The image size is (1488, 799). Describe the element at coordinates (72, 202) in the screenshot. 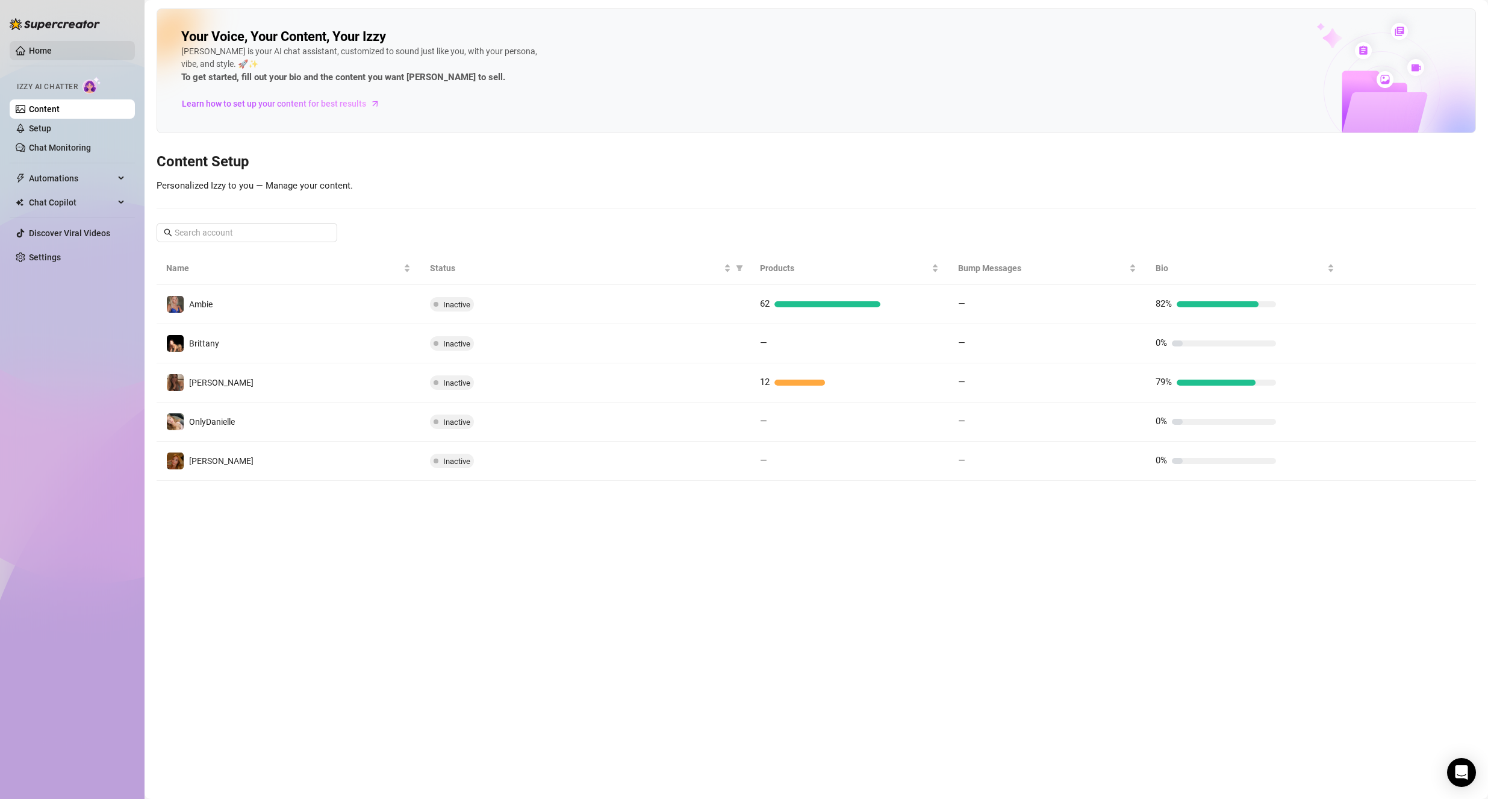

I see `span: Chat Copilot` at that location.